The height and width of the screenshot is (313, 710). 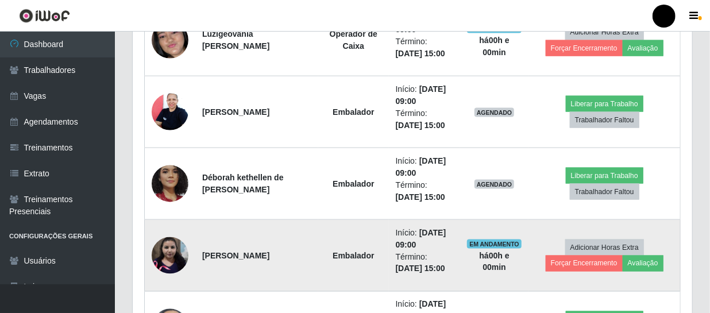 I want to click on span: EM ANDAMENTO, so click(x=494, y=244).